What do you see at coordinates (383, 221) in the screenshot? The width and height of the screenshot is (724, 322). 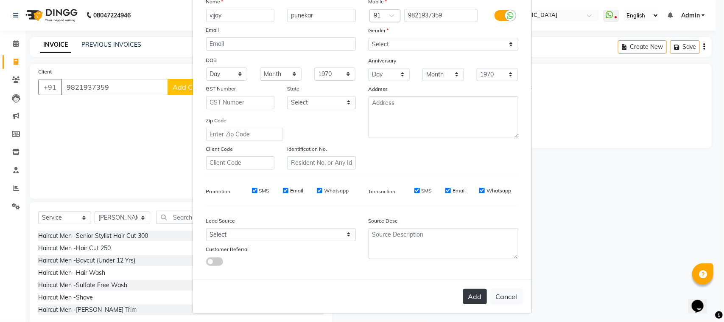 I see `label: Source Desc` at bounding box center [383, 221].